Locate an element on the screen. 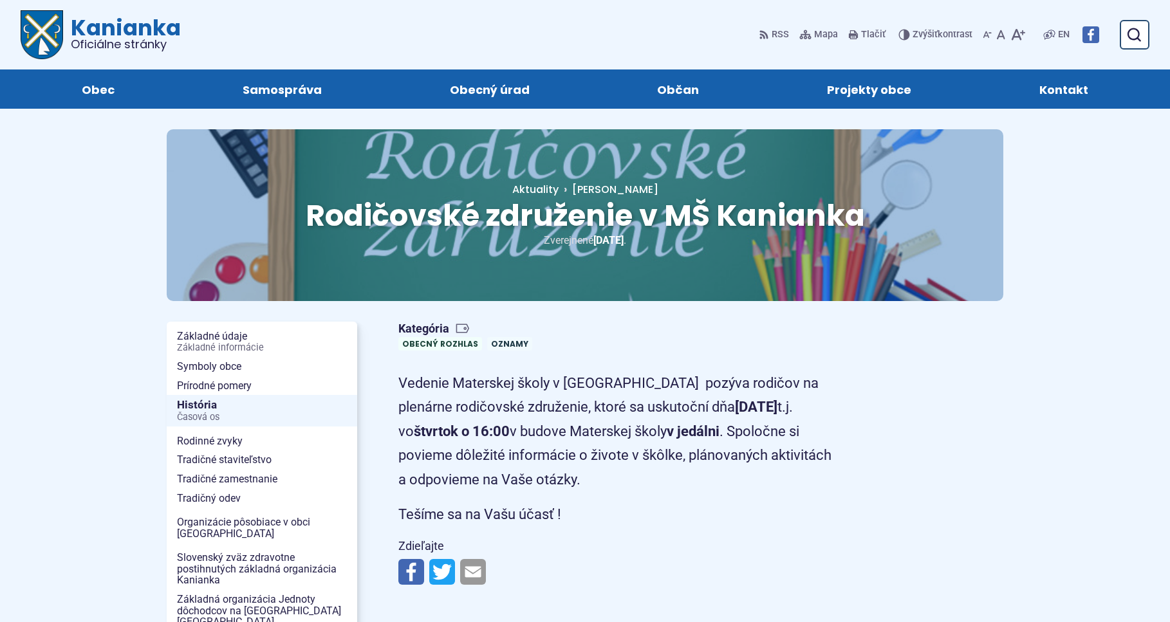  span: Projekty obce is located at coordinates (869, 89).